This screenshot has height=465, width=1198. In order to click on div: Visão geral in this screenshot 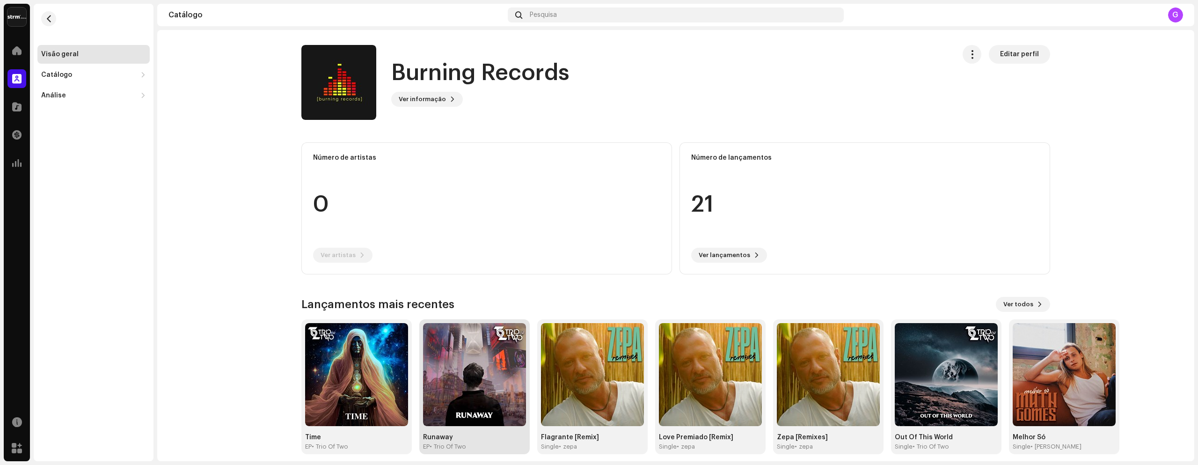, I will do `click(60, 54)`.